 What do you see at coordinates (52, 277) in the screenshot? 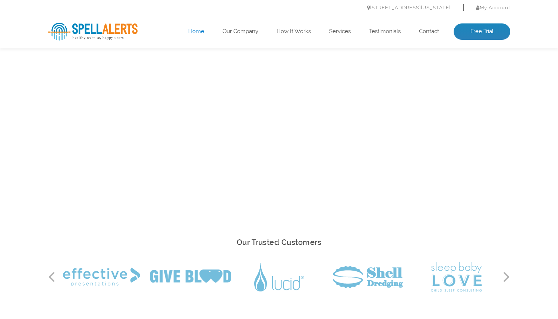
I see `button: Previous` at bounding box center [52, 277].